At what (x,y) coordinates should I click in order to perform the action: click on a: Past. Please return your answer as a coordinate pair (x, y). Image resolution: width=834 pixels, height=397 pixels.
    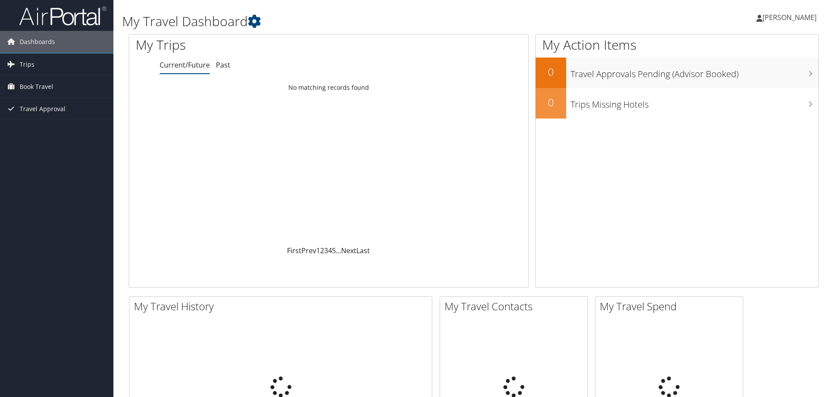
    Looking at the image, I should click on (223, 65).